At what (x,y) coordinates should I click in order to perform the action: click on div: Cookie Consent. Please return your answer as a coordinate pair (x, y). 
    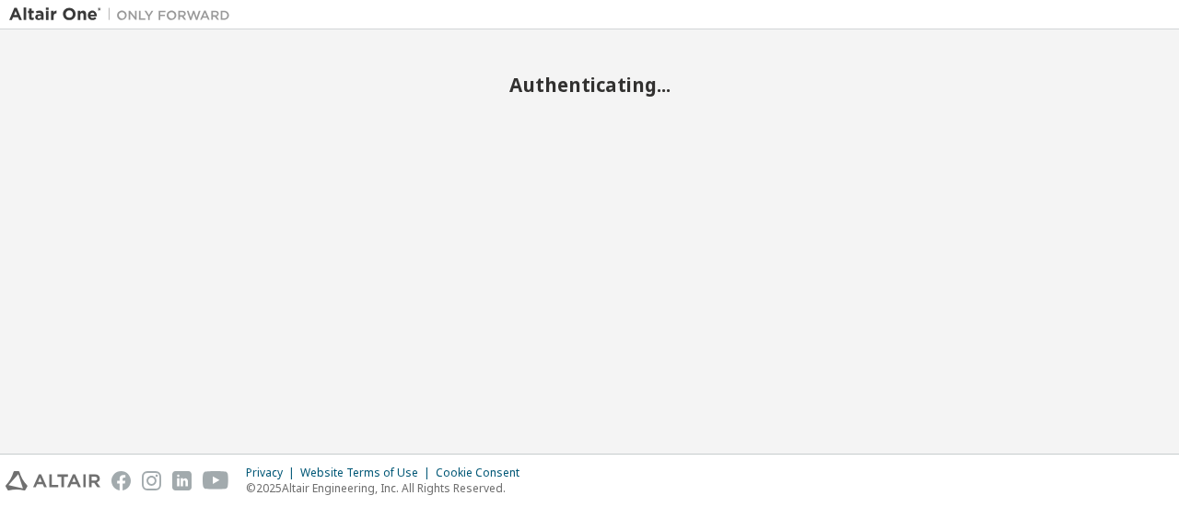
    Looking at the image, I should click on (483, 473).